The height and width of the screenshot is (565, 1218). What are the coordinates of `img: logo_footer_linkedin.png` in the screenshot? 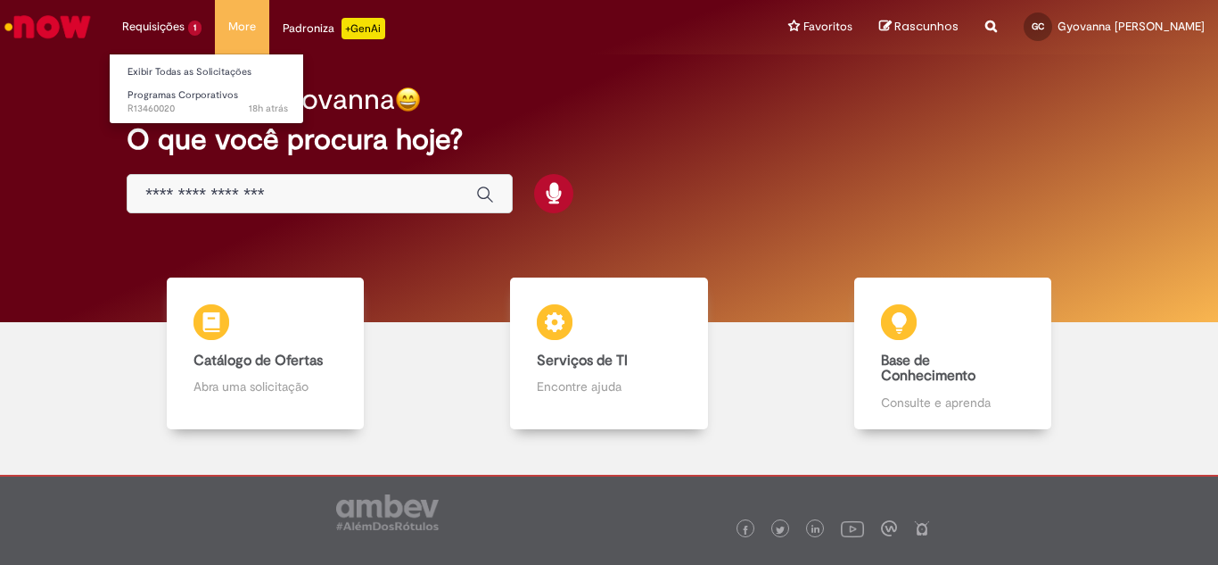 It's located at (816, 530).